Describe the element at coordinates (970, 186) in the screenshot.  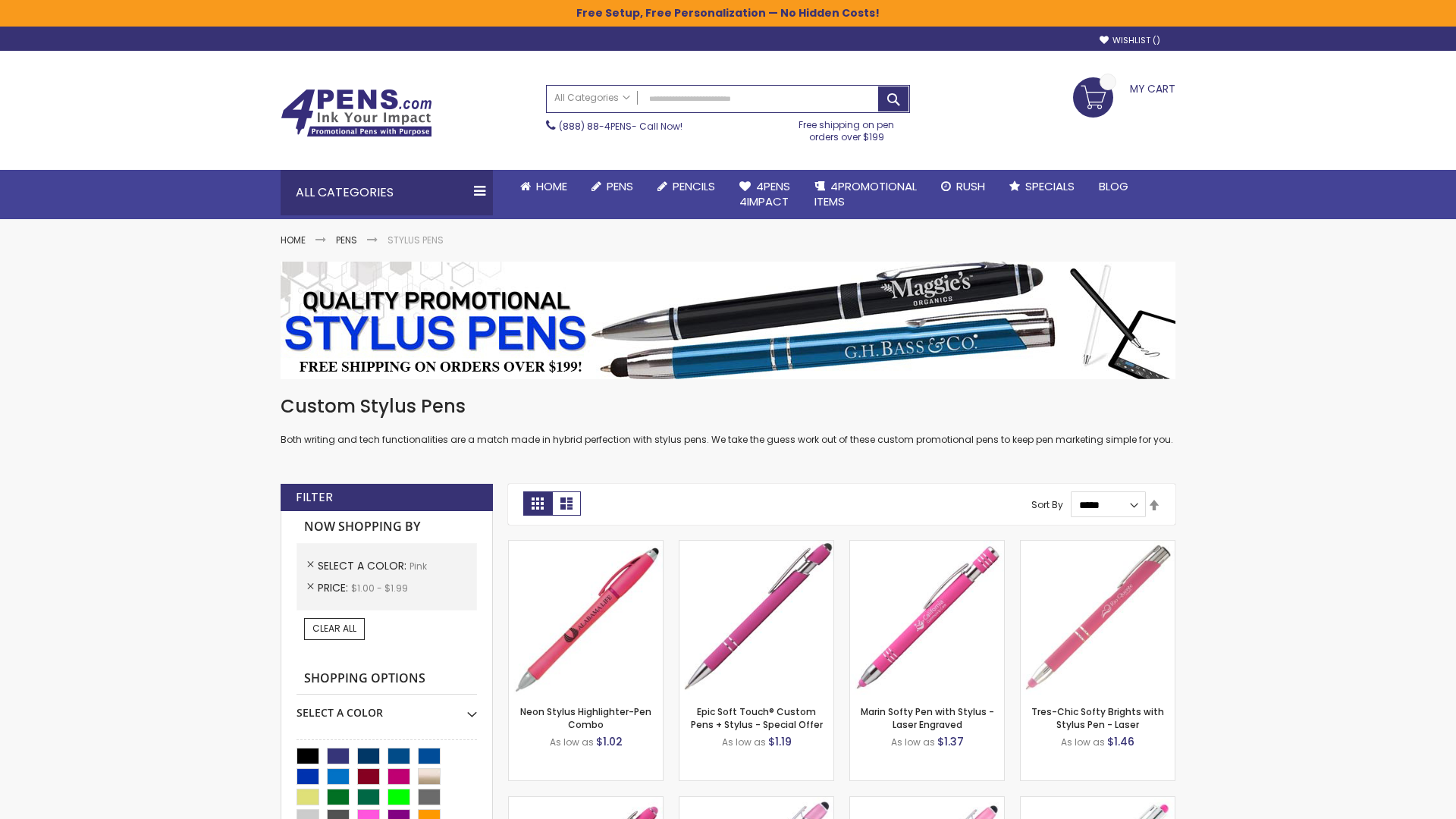
I see `span: Rush` at that location.